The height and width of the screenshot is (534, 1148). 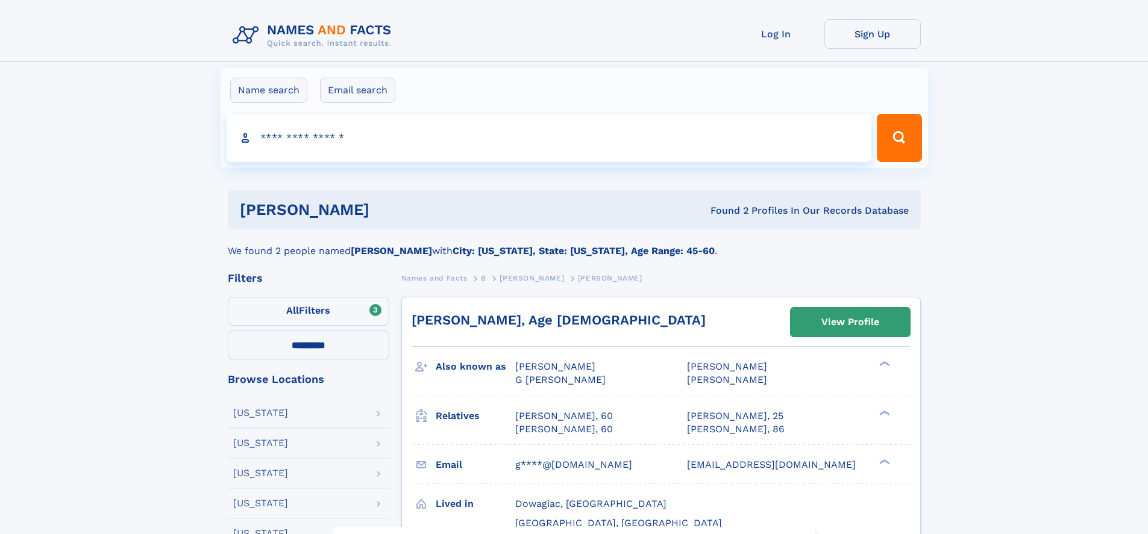 I want to click on a: Names and Facts, so click(x=434, y=278).